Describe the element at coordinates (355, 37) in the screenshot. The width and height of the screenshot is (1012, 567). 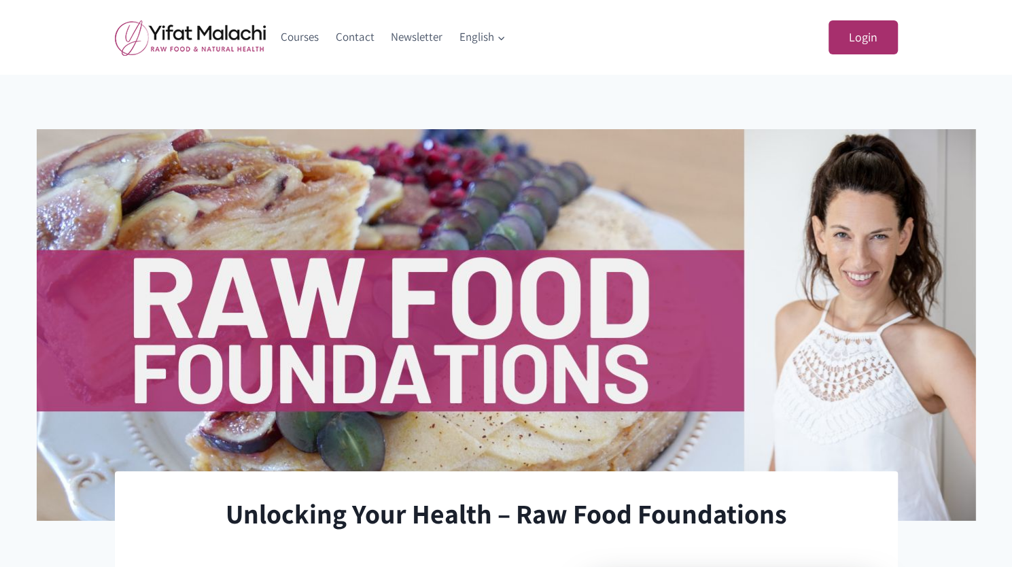
I see `a: Contact` at that location.